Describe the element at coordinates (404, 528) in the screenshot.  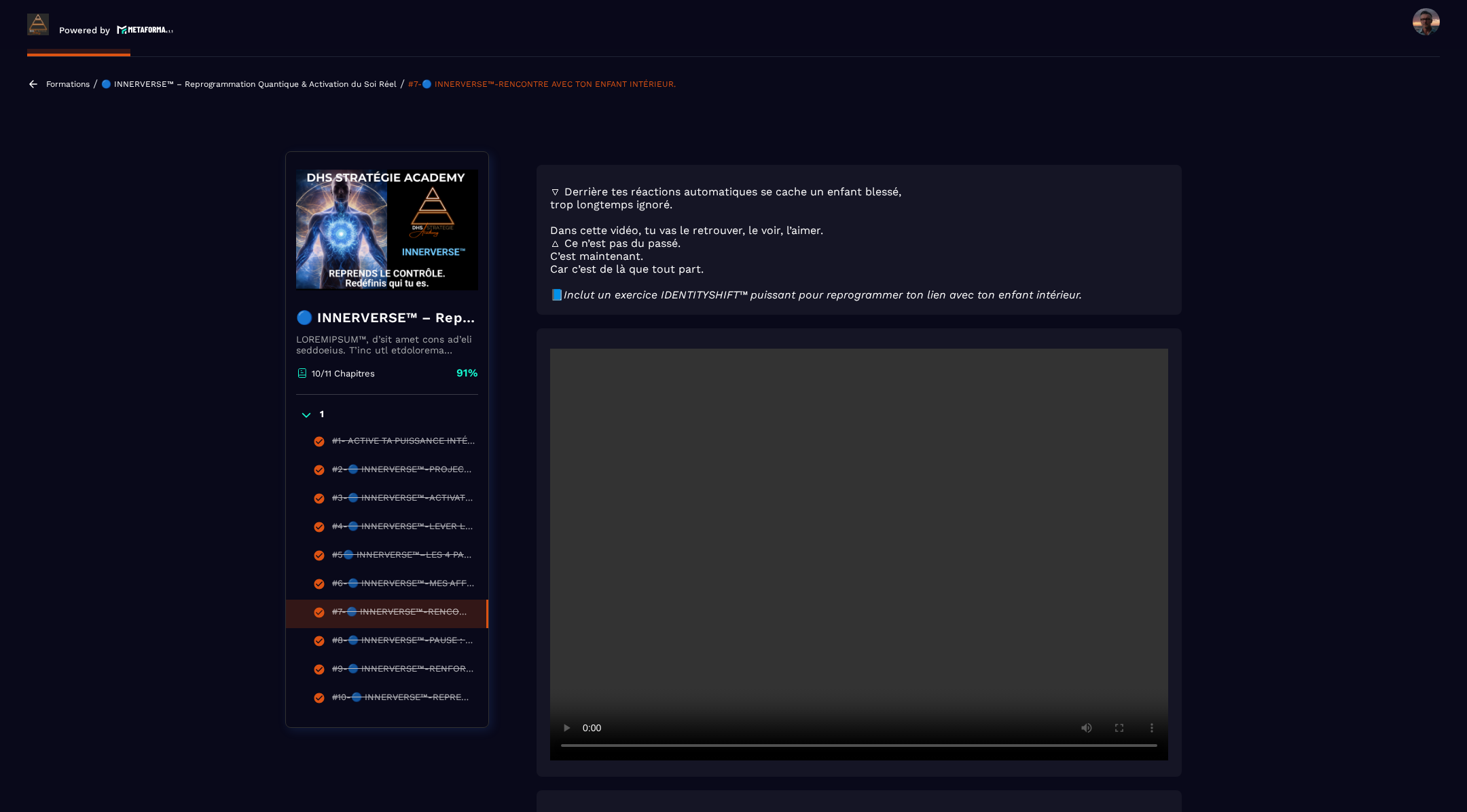
I see `div: #4-🔵 INNERVERSE™-LEVER LES VOILES INTÉRIEURS` at that location.